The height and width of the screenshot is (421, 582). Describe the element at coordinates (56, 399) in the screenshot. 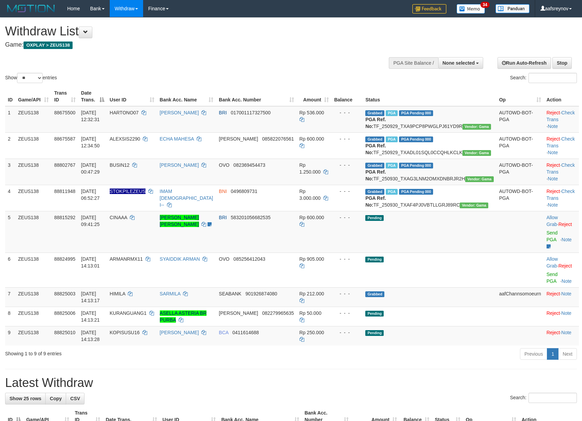

I see `a: Copy` at that location.